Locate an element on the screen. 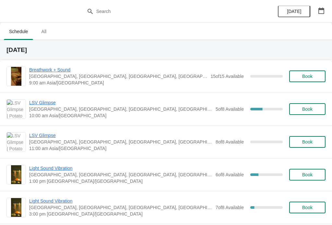  span: All is located at coordinates (44, 31).